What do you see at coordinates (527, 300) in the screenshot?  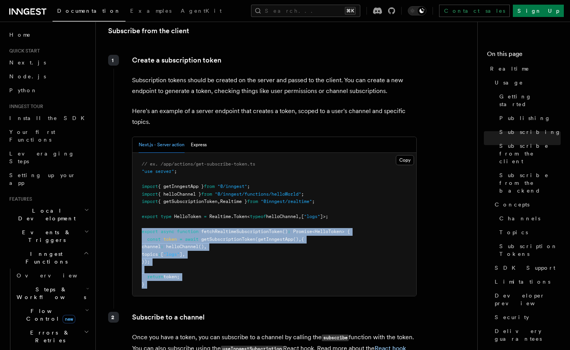 I see `span: Developer preview` at bounding box center [527, 300].